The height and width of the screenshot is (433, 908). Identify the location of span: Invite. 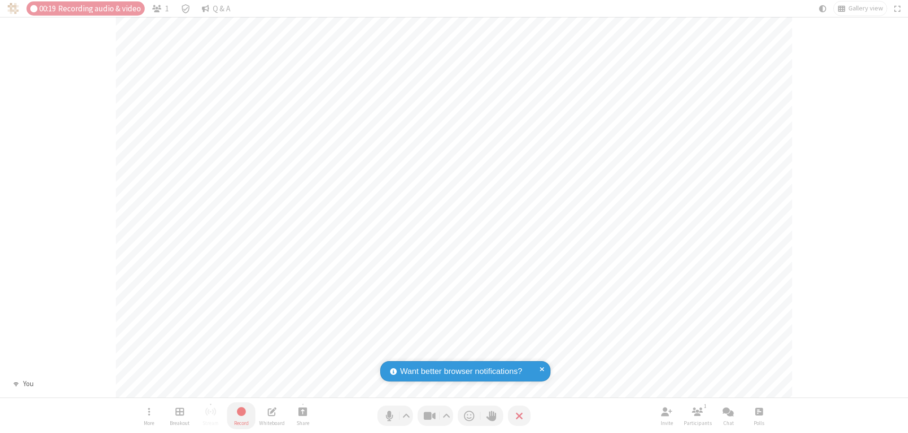
(667, 423).